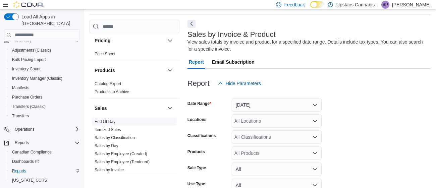  Describe the element at coordinates (105, 122) in the screenshot. I see `a: End Of Day` at that location.